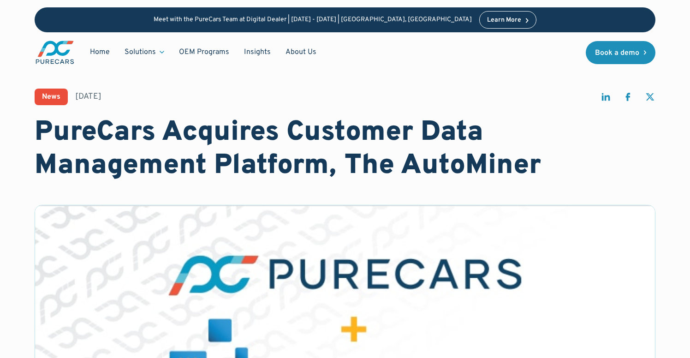  I want to click on a: Learn More, so click(508, 20).